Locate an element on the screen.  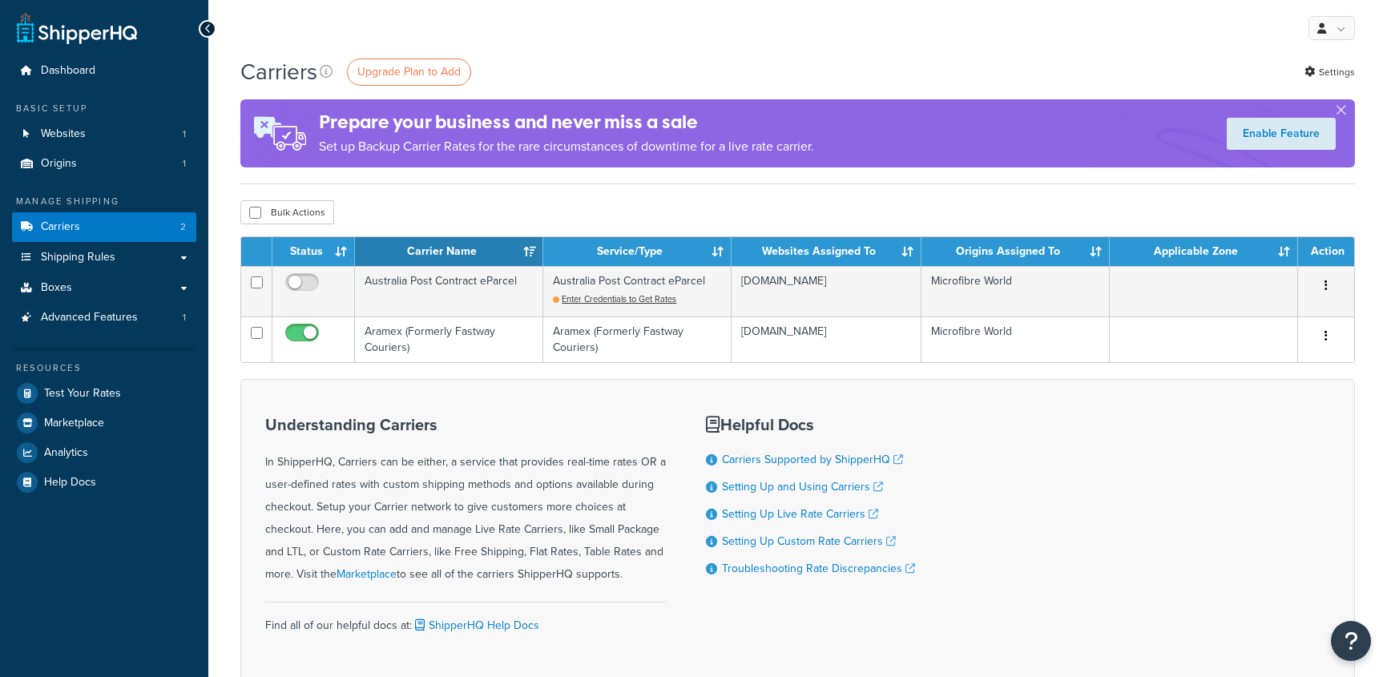
div: Find all of our helpful docs at: is located at coordinates (465, 619).